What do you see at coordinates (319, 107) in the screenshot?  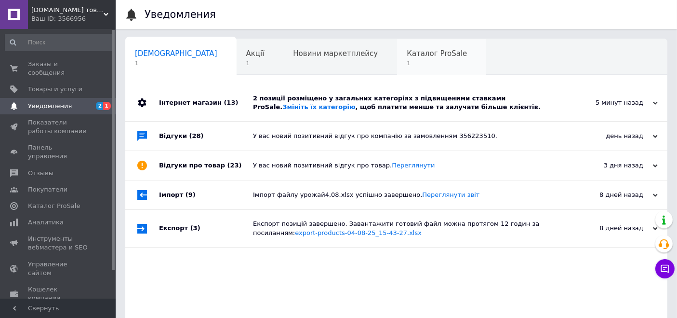 I see `a: Змініть їх категорію` at bounding box center [319, 107].